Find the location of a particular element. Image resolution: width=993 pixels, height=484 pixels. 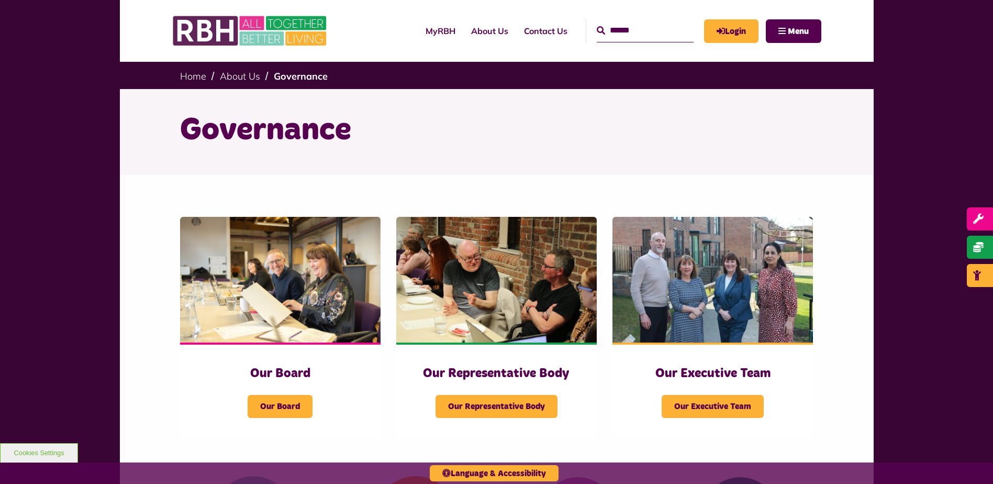

img: RBH is located at coordinates (251, 31).